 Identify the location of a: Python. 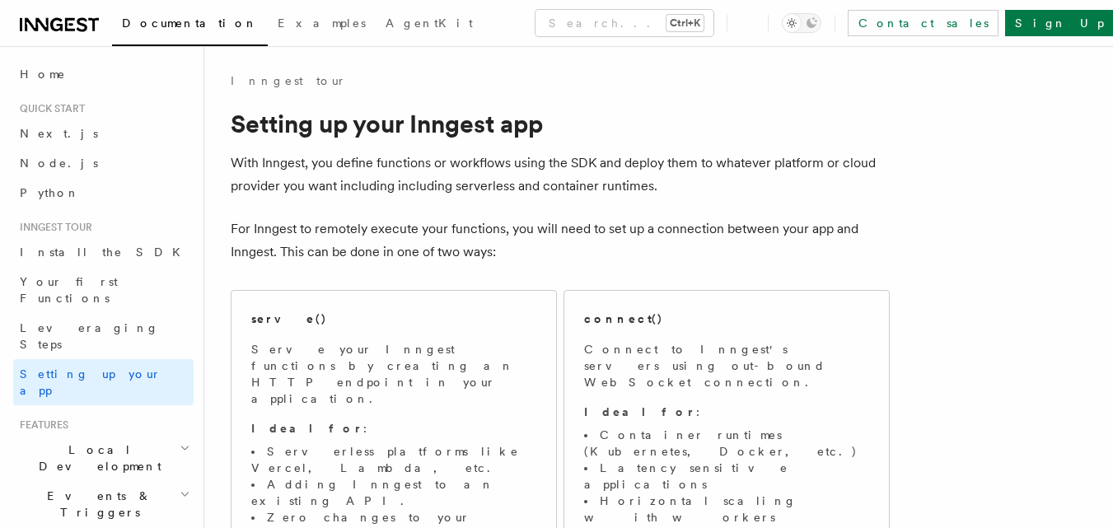
(103, 193).